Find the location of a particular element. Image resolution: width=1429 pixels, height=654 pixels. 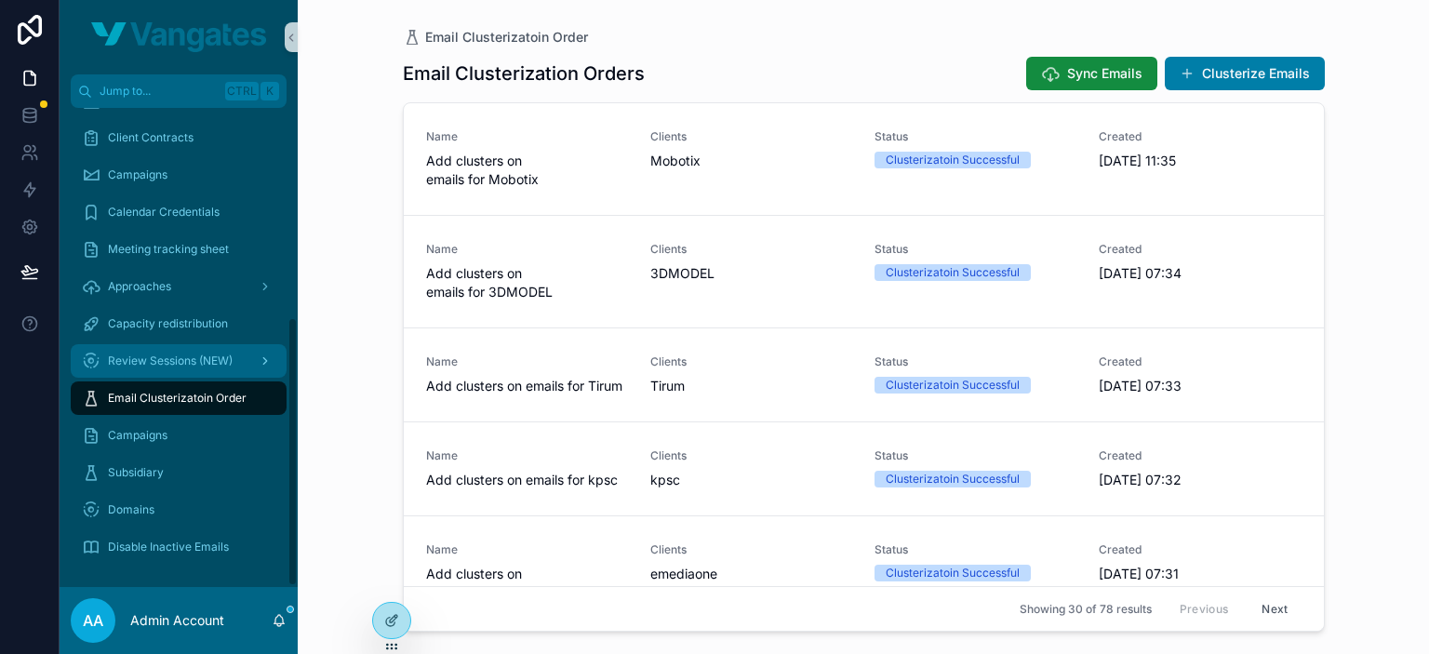

a: Domains is located at coordinates (179, 510).